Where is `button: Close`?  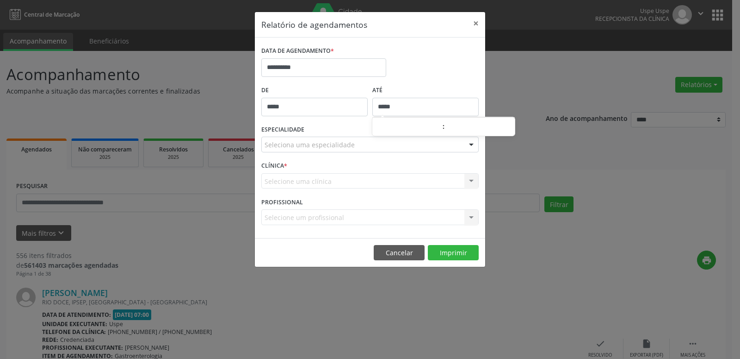
button: Close is located at coordinates (476, 23).